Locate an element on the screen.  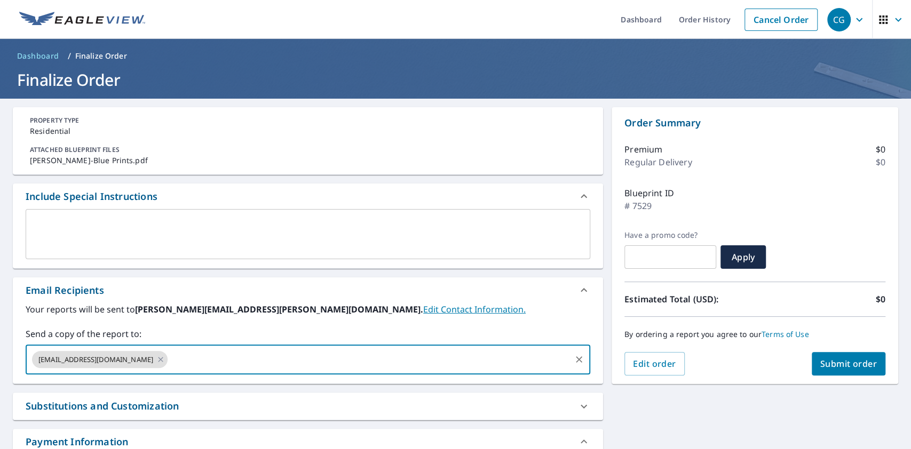
label: Have a promo code? is located at coordinates (670, 235).